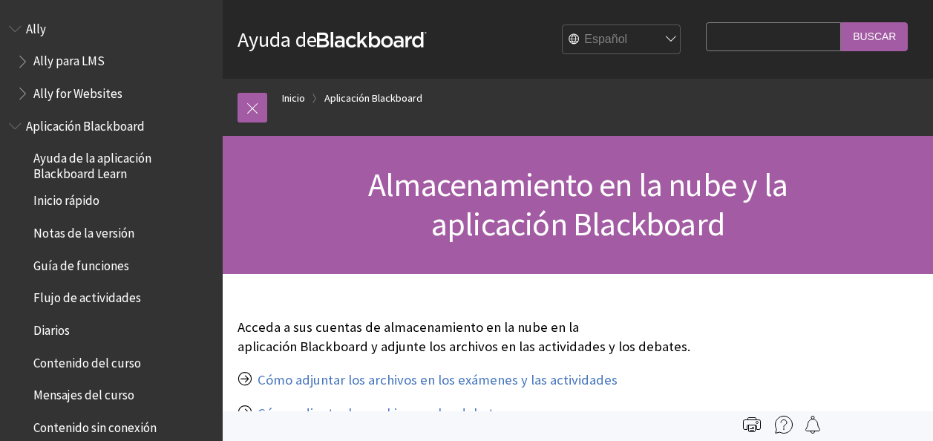  Describe the element at coordinates (622, 40) in the screenshot. I see `select: Site Language Selector` at that location.